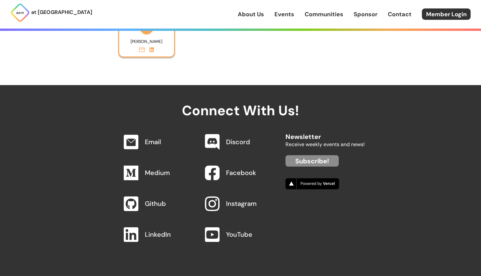 This screenshot has height=276, width=481. I want to click on a: Discord, so click(238, 142).